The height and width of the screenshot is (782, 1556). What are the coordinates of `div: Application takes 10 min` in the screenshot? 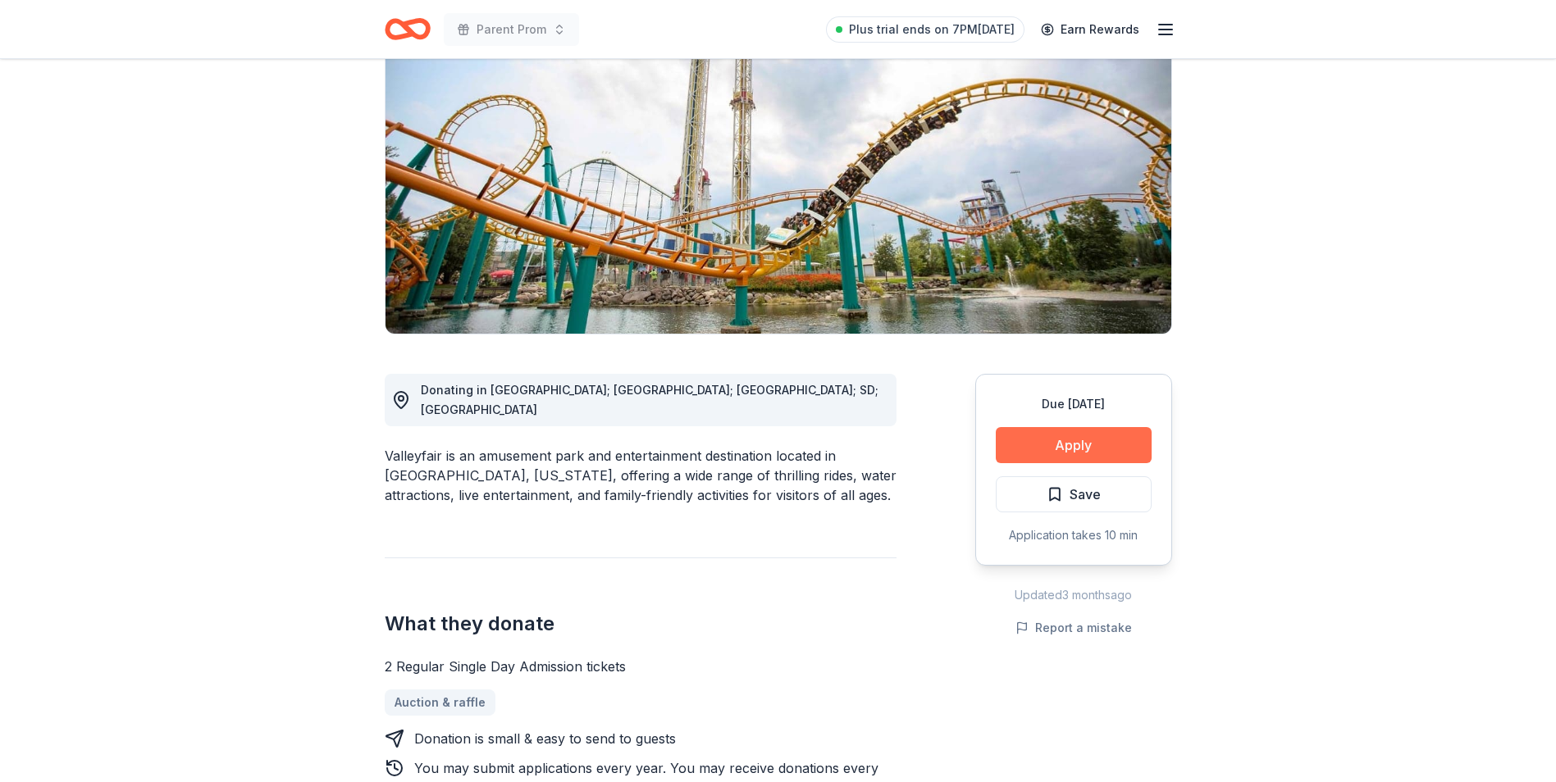 It's located at (1074, 536).